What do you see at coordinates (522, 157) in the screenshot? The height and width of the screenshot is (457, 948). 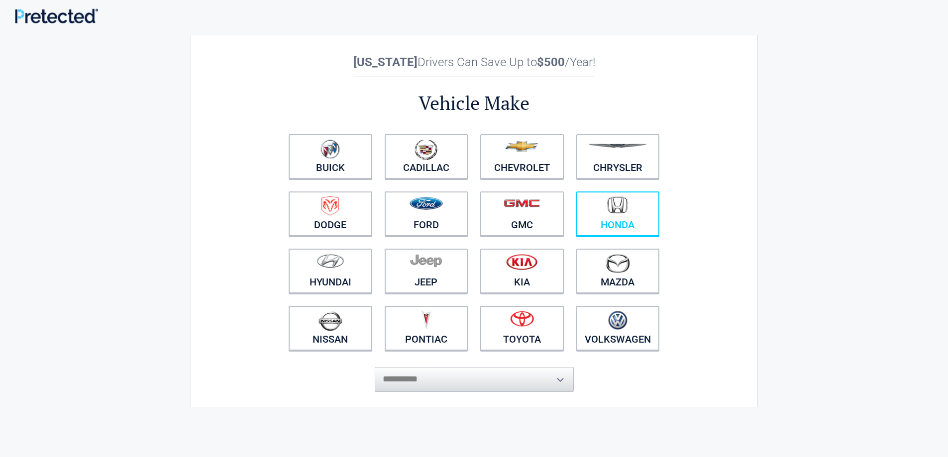 I see `a: Chevrolet` at bounding box center [522, 157].